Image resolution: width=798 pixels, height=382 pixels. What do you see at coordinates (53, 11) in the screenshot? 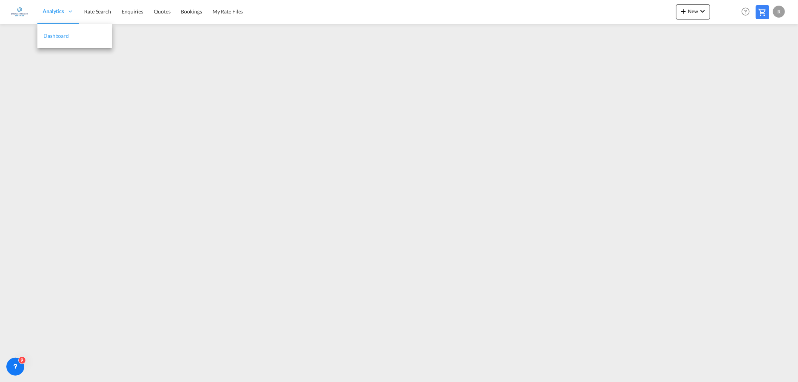
I see `span: Analytics` at bounding box center [53, 11].